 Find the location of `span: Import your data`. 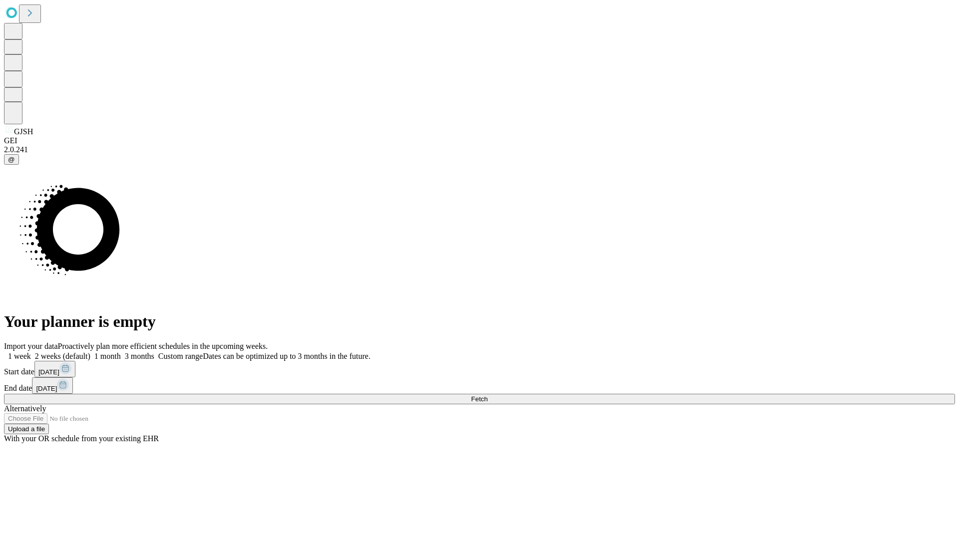

span: Import your data is located at coordinates (31, 346).